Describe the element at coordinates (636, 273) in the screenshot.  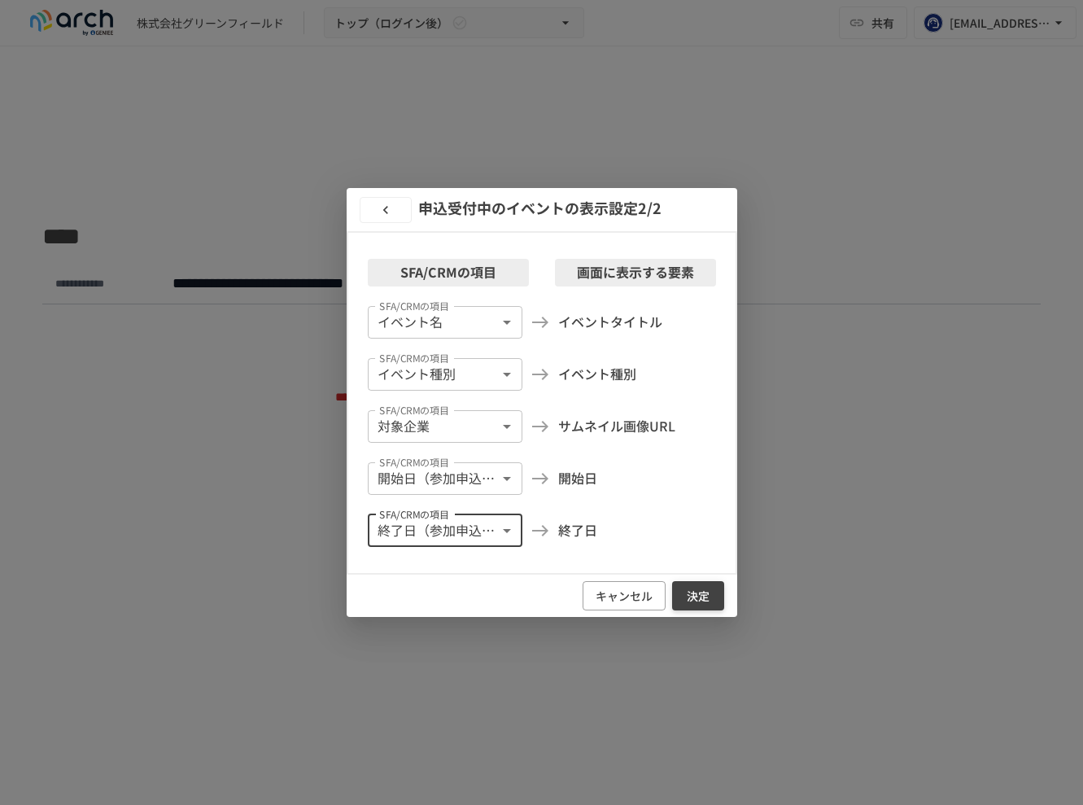
I see `p: 画面に表示する要素` at that location.